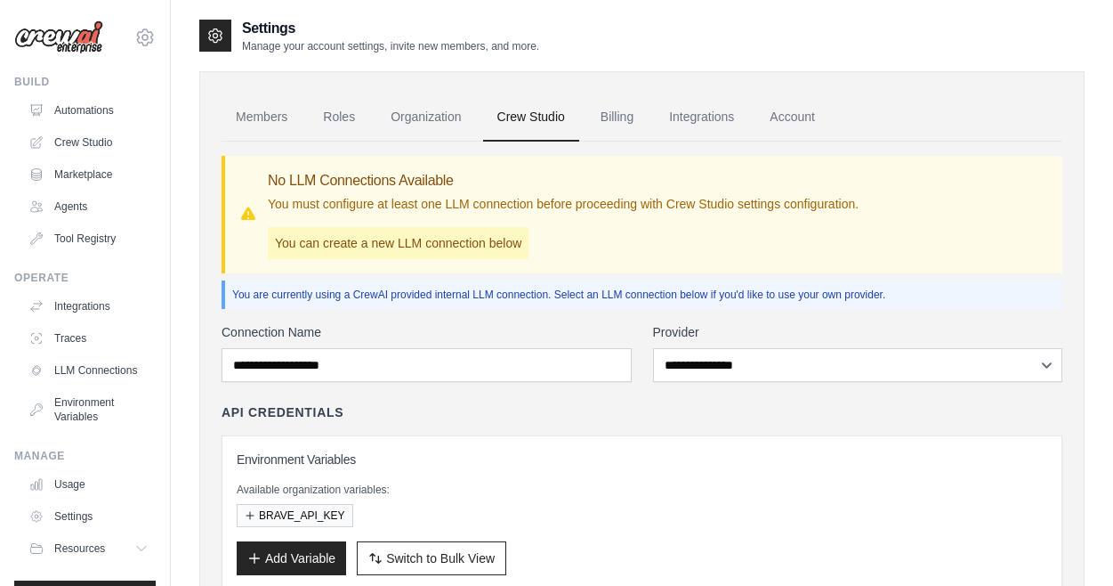  I want to click on label: Provider, so click(858, 332).